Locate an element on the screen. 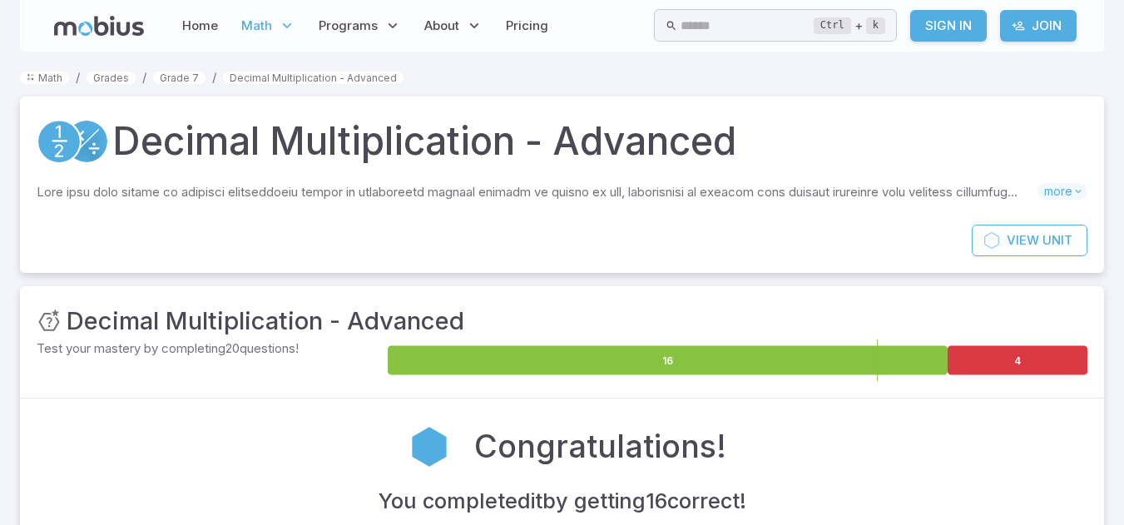  span: View is located at coordinates (1022, 240).